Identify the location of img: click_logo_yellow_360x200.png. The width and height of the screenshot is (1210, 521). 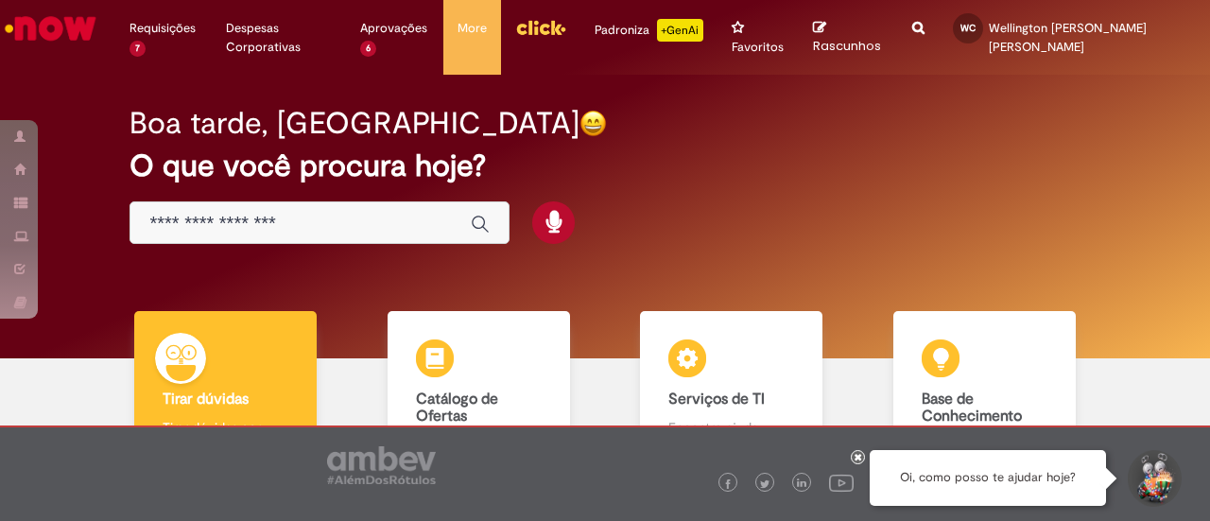
(541, 27).